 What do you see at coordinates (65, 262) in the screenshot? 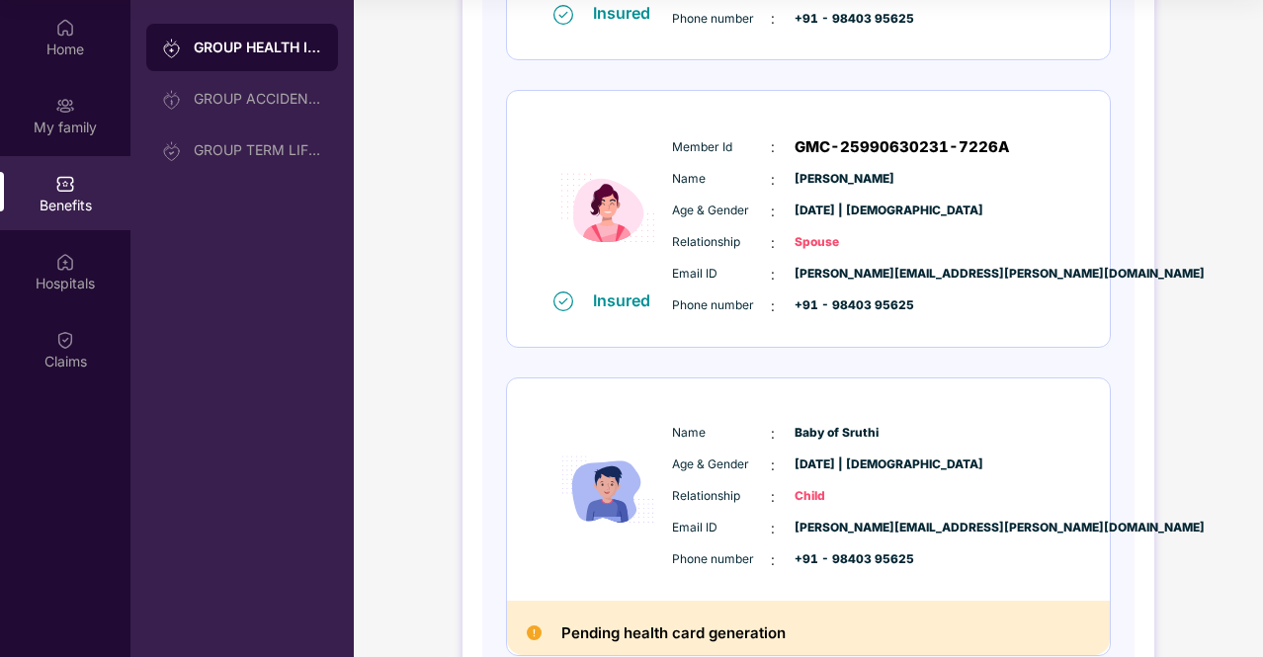
I see `img: svg+xml;base64,PHN2ZyBpZD0iSG9zcGl0YWxzIiB4bWxucz0iaHR0cDovL3d3dy53My5vcmcvMjAwMC9zdmciIHdpZHRoPS...` at bounding box center [65, 262].